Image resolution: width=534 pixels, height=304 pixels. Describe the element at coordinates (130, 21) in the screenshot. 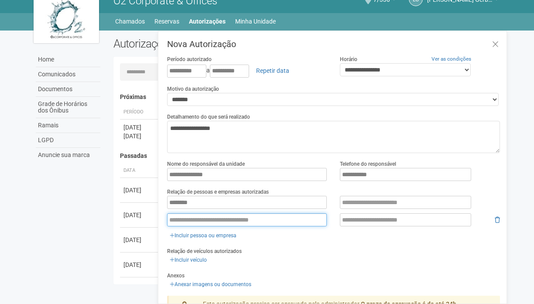

I see `a: Chamados` at that location.